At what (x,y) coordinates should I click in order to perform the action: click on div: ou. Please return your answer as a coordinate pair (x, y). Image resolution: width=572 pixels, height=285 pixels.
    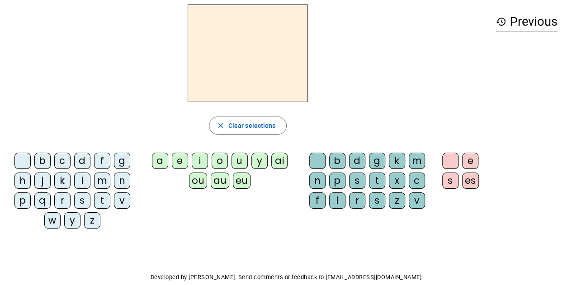
    Looking at the image, I should click on (198, 181).